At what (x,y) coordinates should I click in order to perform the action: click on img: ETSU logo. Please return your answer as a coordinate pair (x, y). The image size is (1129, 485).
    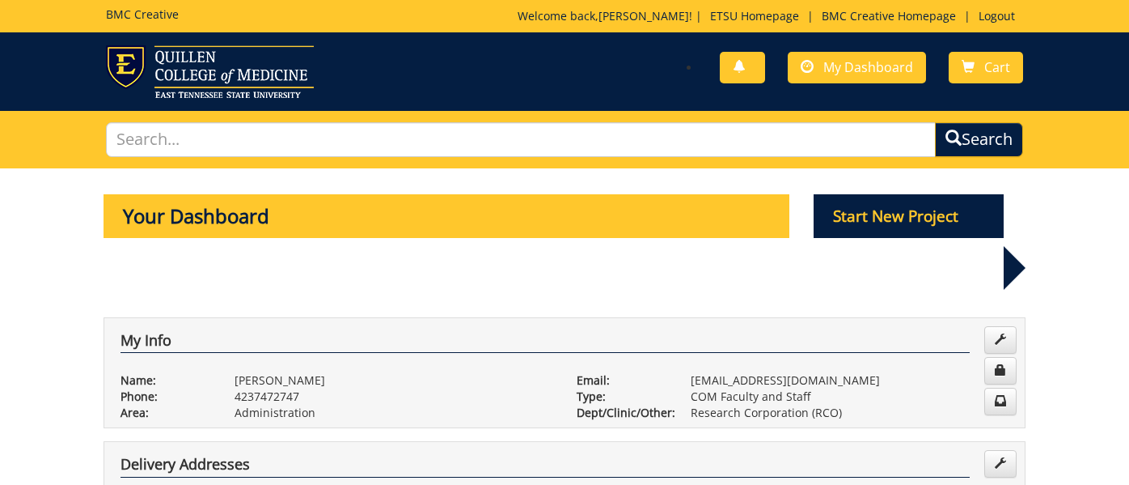
    Looking at the image, I should click on (210, 71).